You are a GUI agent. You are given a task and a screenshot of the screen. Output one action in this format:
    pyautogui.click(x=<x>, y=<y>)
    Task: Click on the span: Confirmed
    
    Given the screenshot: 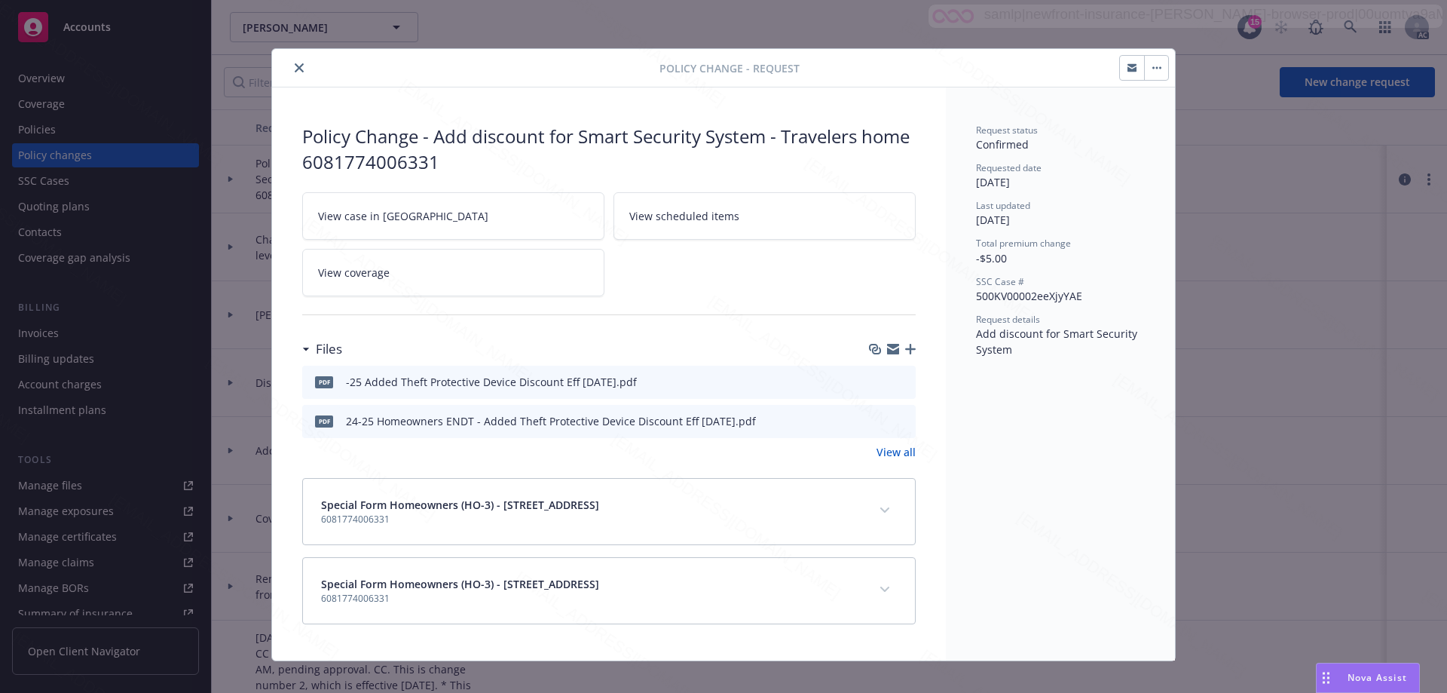 What is the action you would take?
    pyautogui.click(x=1002, y=144)
    